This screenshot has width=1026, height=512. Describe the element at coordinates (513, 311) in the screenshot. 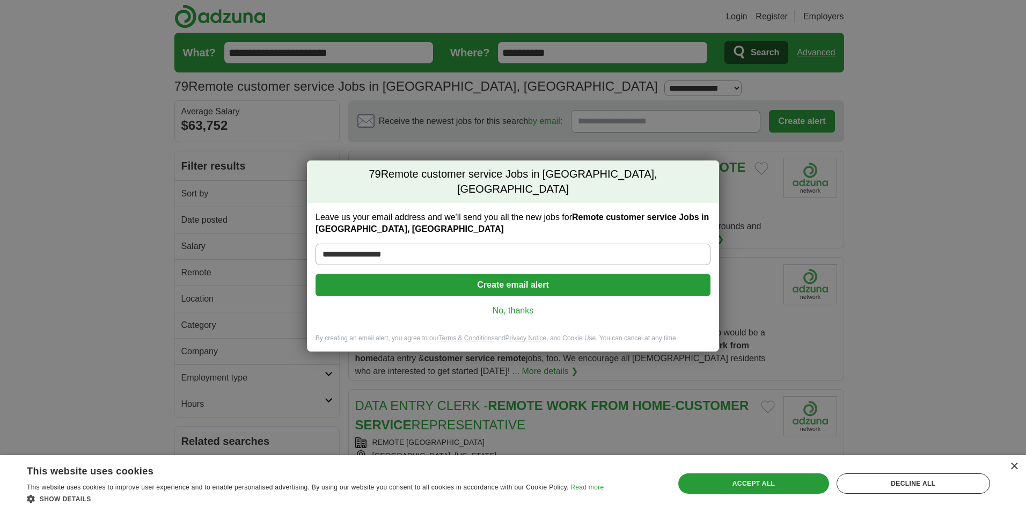

I see `a: No, thanks` at that location.